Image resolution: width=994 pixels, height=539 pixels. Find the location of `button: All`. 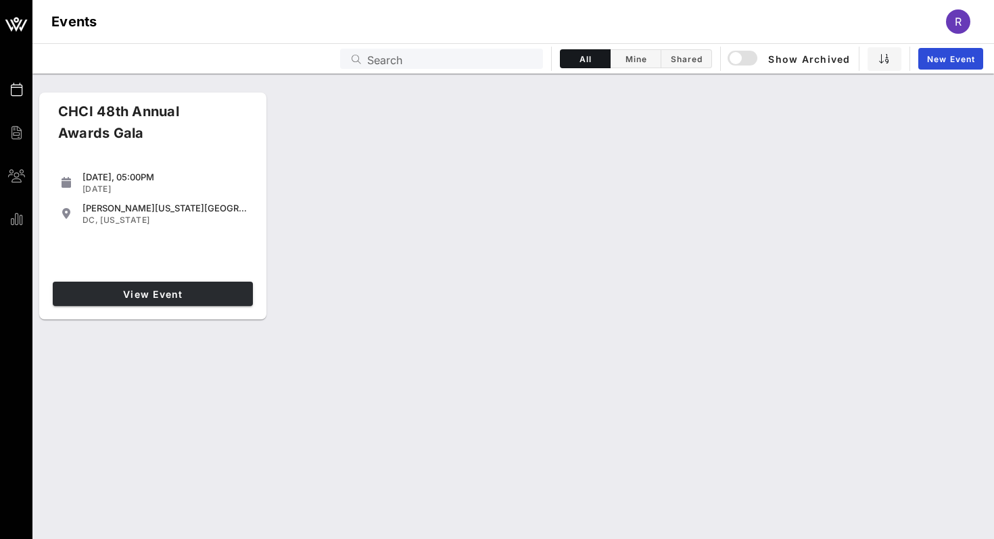

button: All is located at coordinates (585, 59).